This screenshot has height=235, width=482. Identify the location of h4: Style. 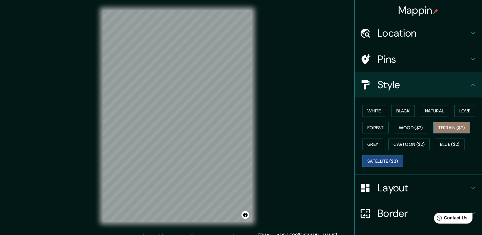
(423, 85).